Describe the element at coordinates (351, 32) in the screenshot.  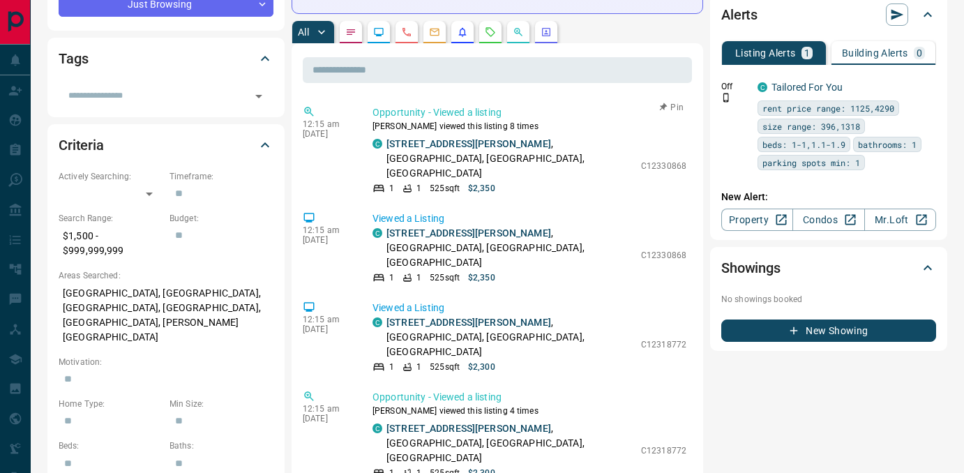
I see `svg: Notes` at that location.